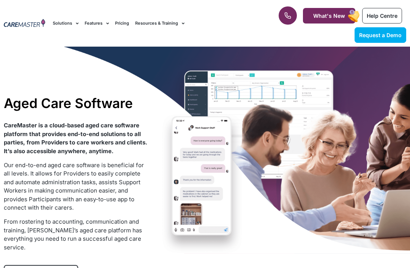  Describe the element at coordinates (122, 23) in the screenshot. I see `a: Pricing` at that location.